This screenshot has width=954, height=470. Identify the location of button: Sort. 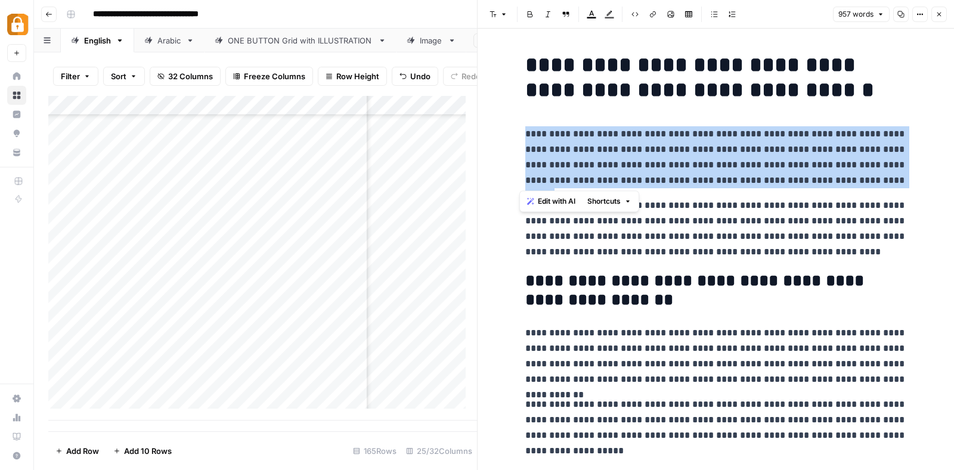
(124, 76).